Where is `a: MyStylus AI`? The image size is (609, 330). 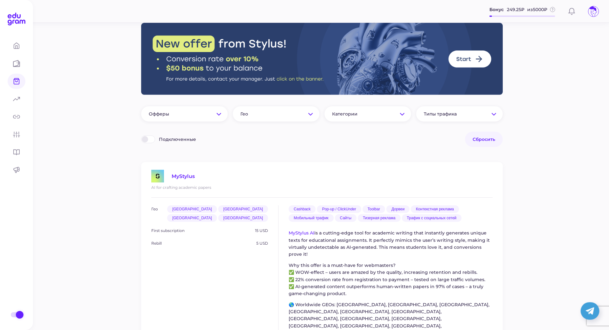
a: MyStylus AI is located at coordinates (301, 233).